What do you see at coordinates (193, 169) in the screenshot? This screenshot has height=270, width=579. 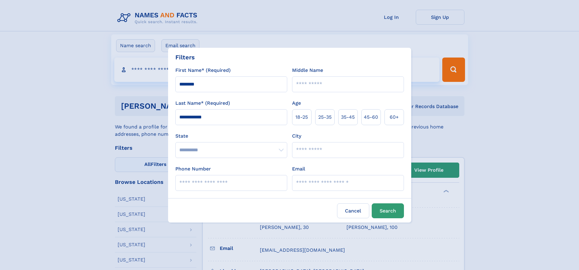 I see `label: Phone Number` at bounding box center [193, 169].